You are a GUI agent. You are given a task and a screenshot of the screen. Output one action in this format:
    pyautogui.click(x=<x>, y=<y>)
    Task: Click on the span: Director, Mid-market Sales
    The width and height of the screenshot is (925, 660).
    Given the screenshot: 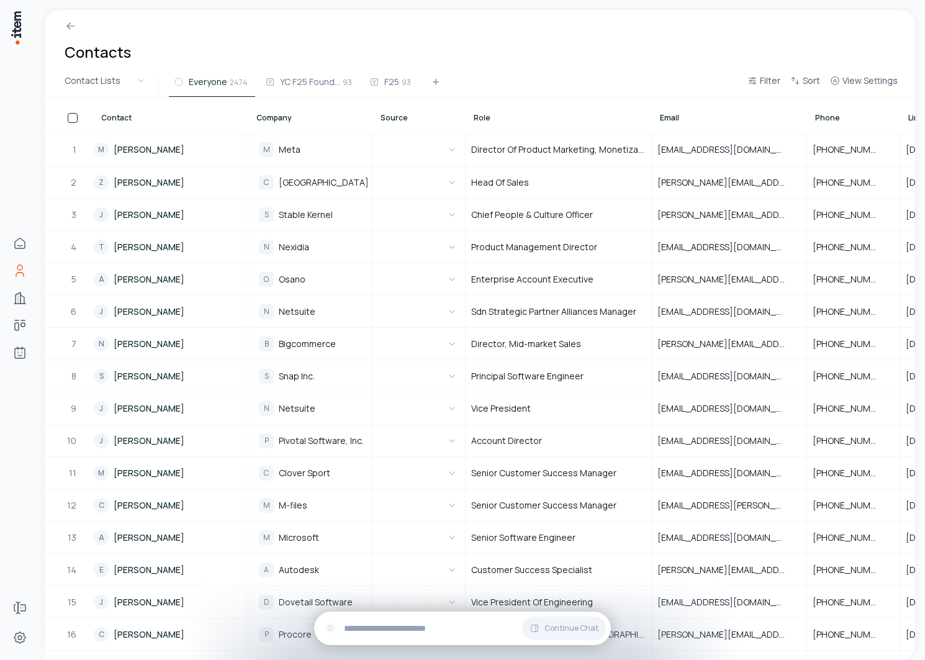 What is the action you would take?
    pyautogui.click(x=526, y=344)
    